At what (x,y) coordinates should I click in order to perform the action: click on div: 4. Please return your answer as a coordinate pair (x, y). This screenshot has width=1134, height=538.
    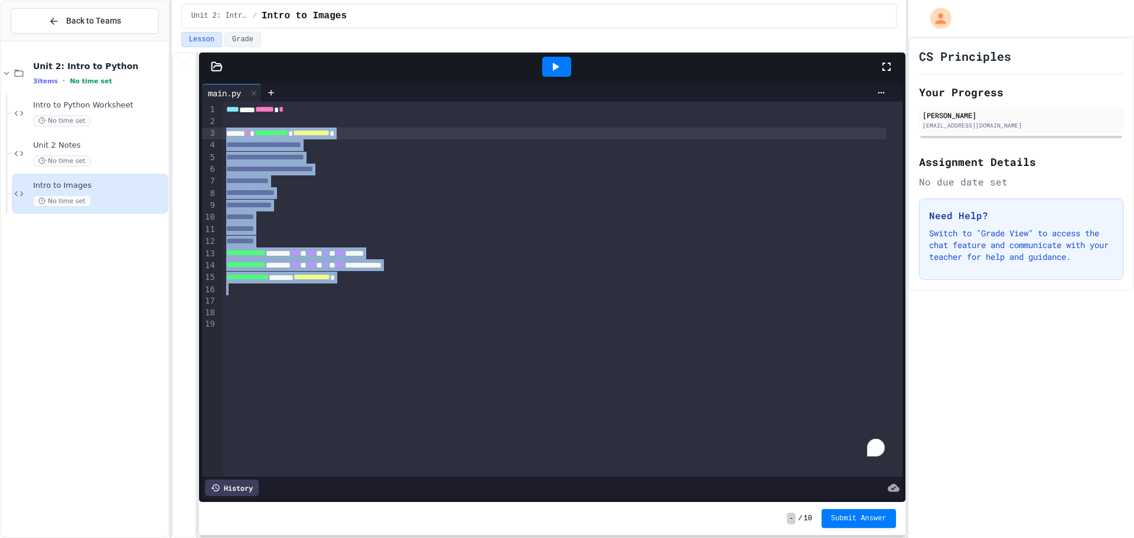
    Looking at the image, I should click on (209, 145).